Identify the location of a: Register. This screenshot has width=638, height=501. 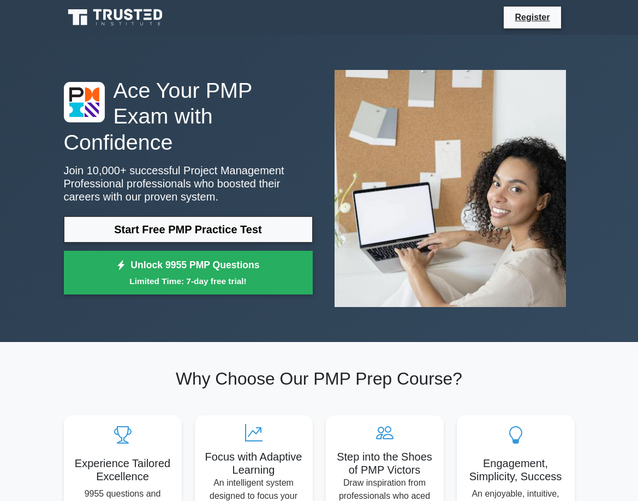
(532, 17).